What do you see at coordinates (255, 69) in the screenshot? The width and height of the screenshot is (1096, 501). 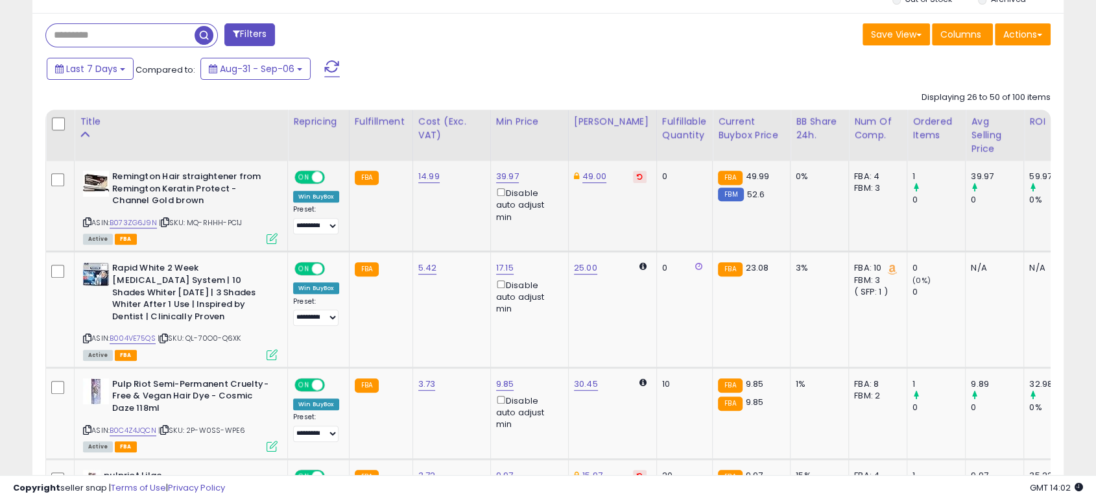 I see `button: Aug-31 - Sep-06` at bounding box center [255, 69].